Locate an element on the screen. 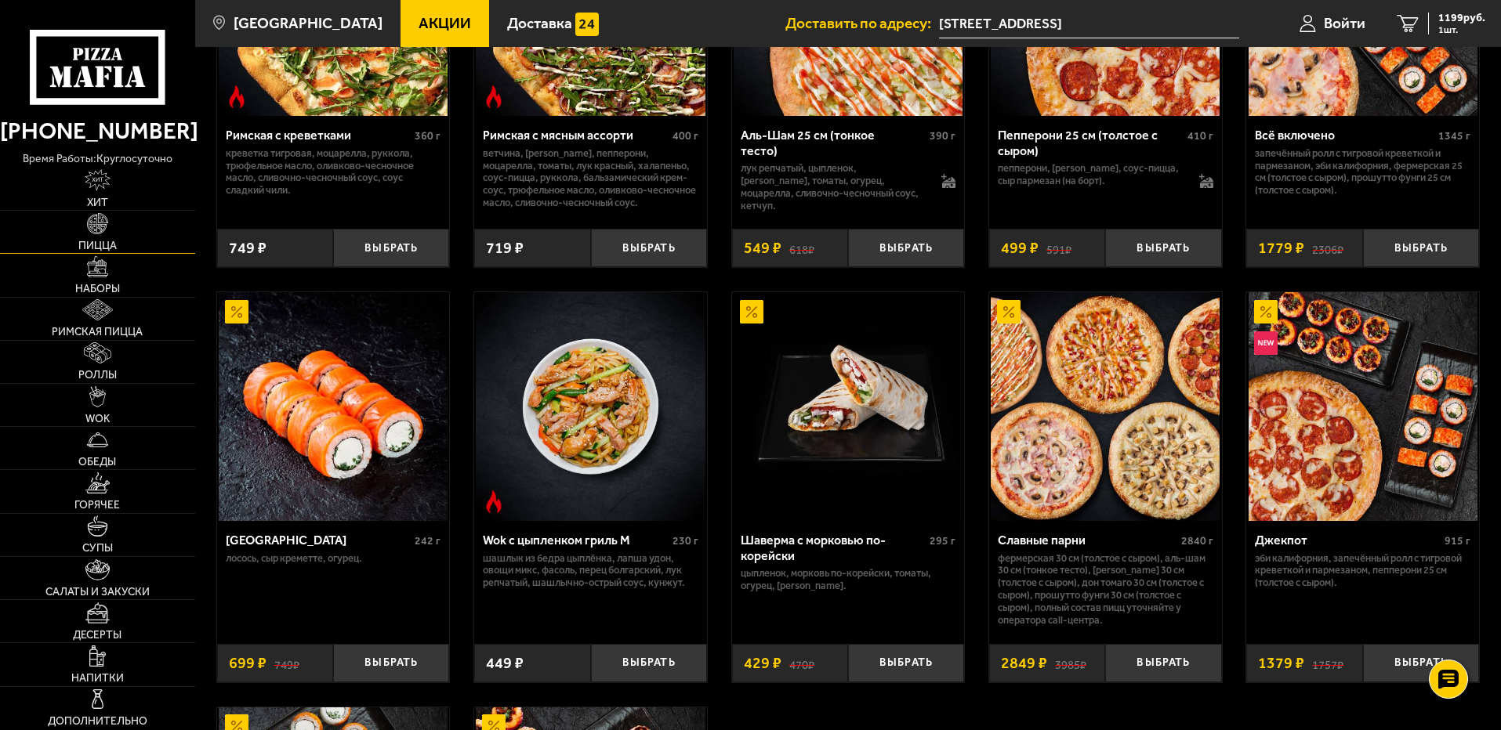 This screenshot has height=730, width=1501. img: Славные парни is located at coordinates (1105, 407).